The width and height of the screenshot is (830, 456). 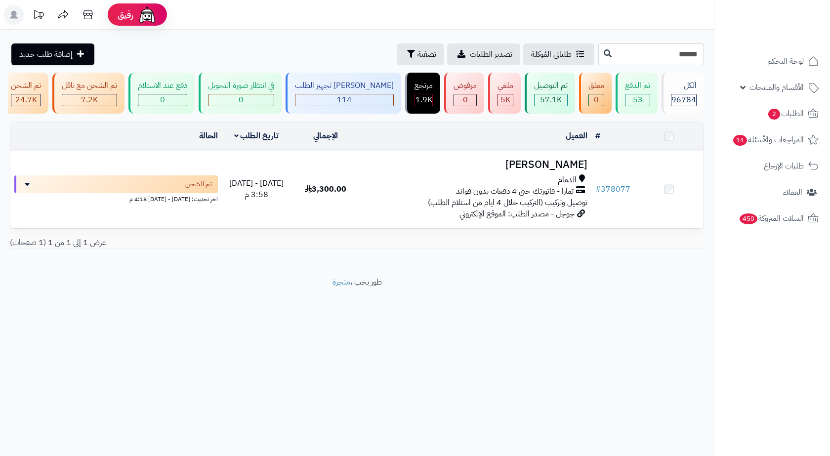 What do you see at coordinates (39, 16) in the screenshot?
I see `a: تحديثات المنصة` at bounding box center [39, 16].